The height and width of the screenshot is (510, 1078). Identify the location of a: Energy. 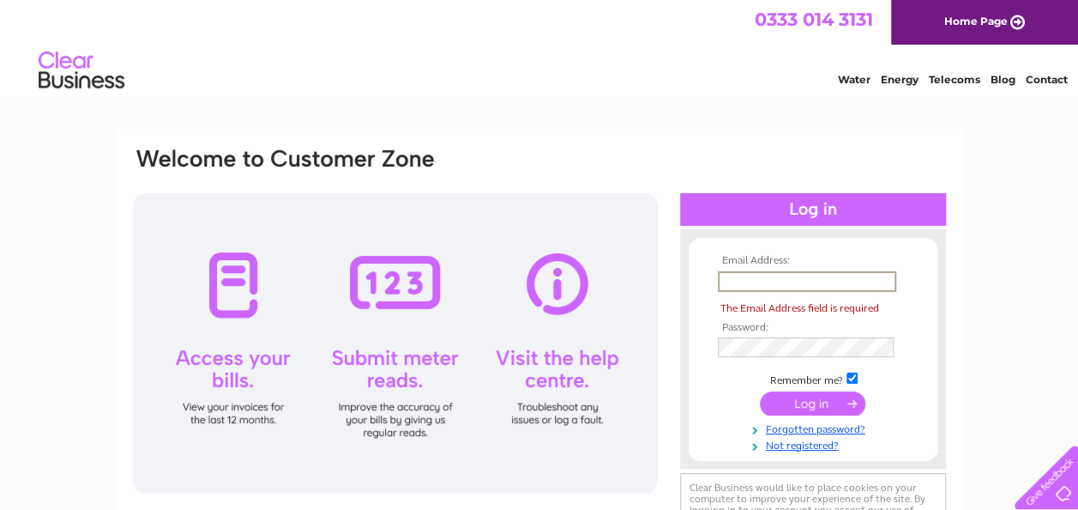
(900, 79).